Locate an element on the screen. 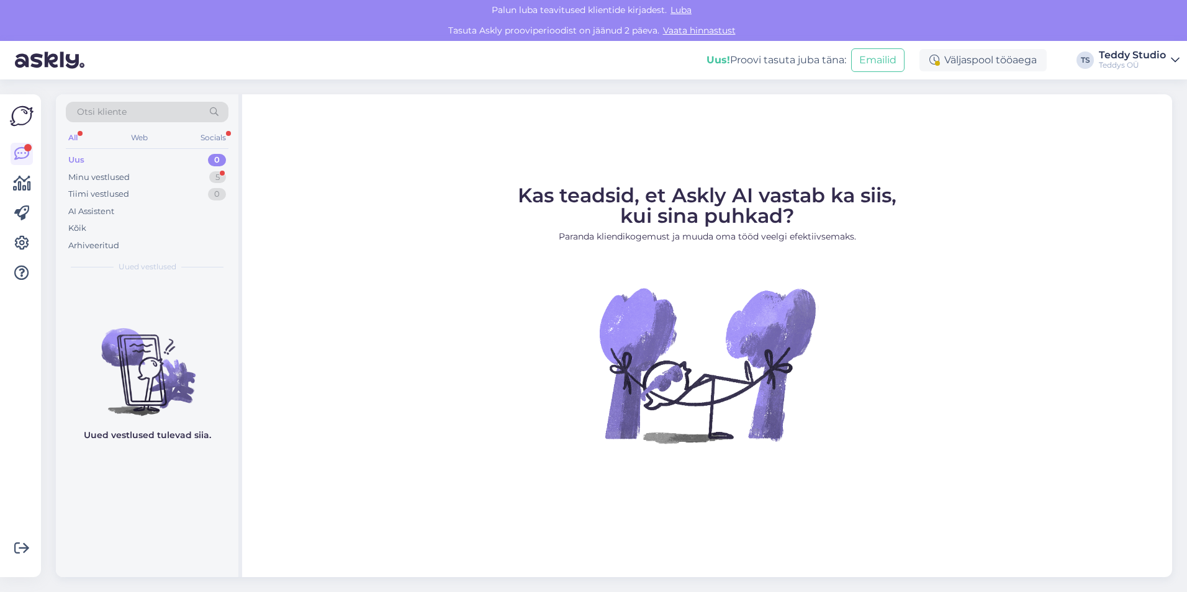  div: Socials is located at coordinates (213, 138).